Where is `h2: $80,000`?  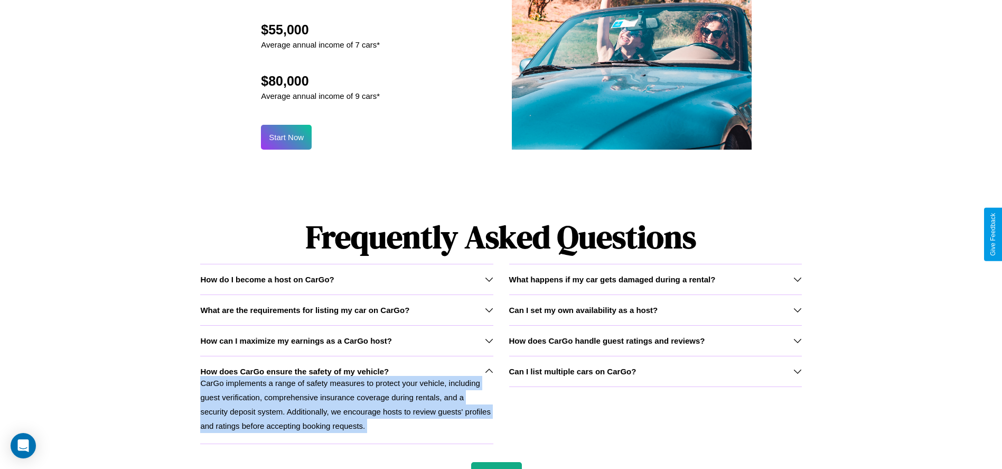 h2: $80,000 is located at coordinates (320, 81).